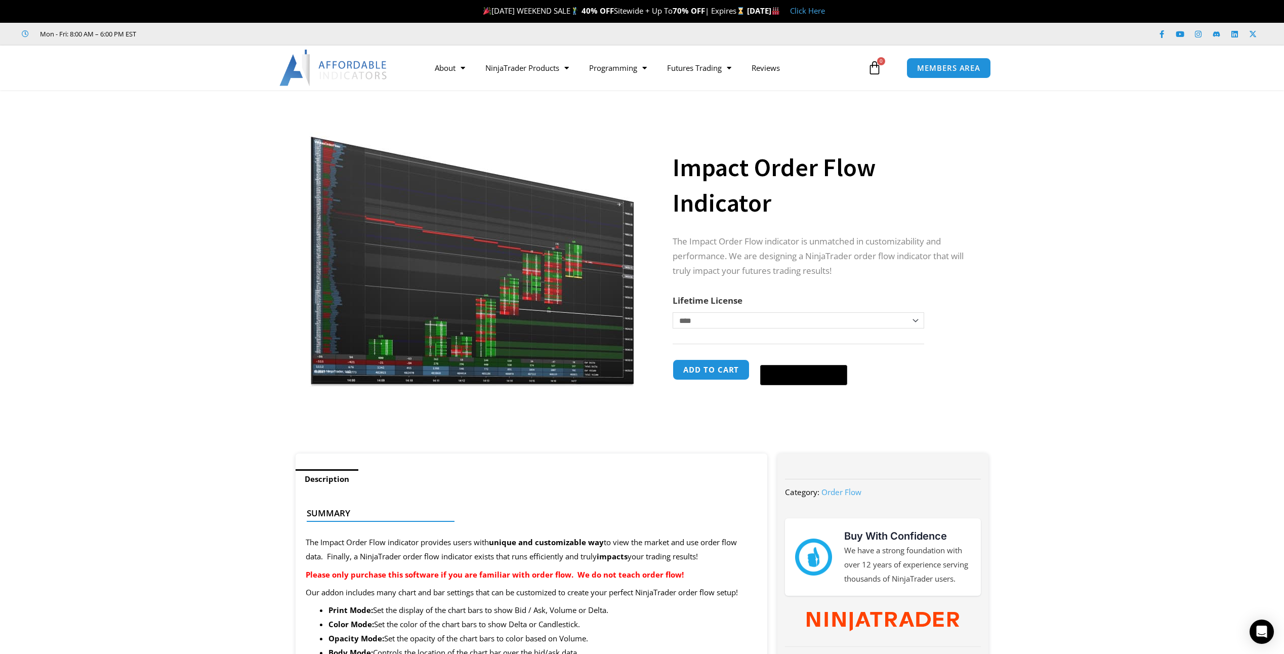  I want to click on button: Buy with GPay, so click(804, 375).